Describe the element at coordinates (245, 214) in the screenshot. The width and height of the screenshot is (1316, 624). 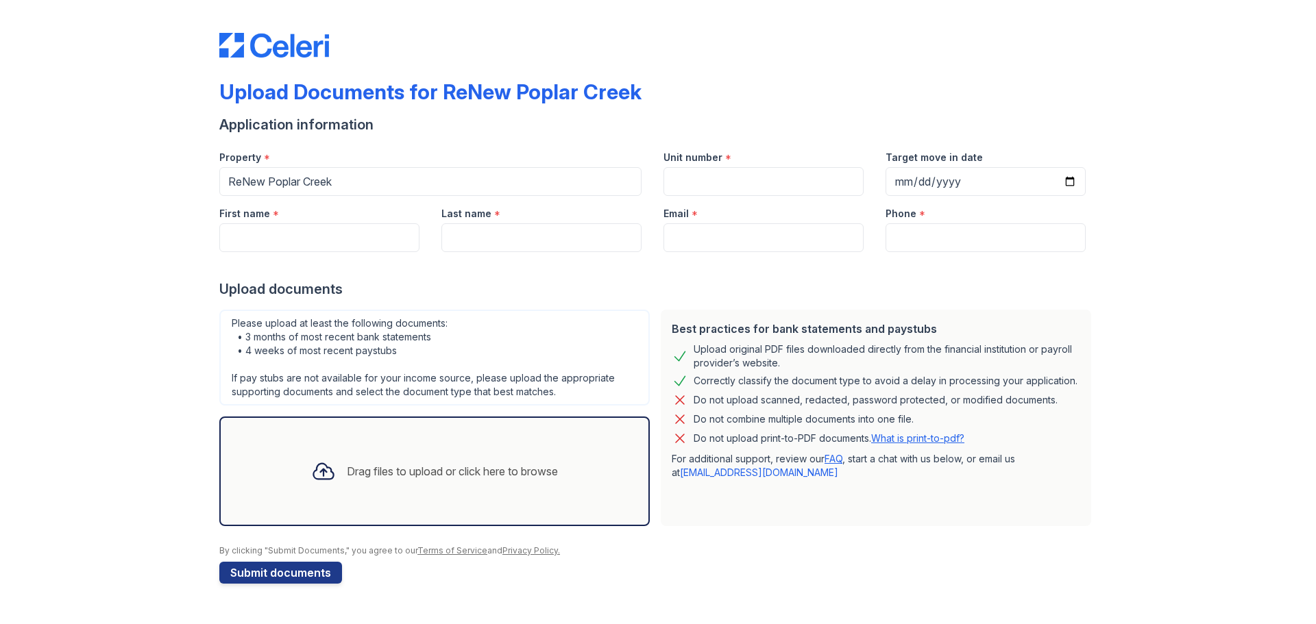
I see `label: First name` at that location.